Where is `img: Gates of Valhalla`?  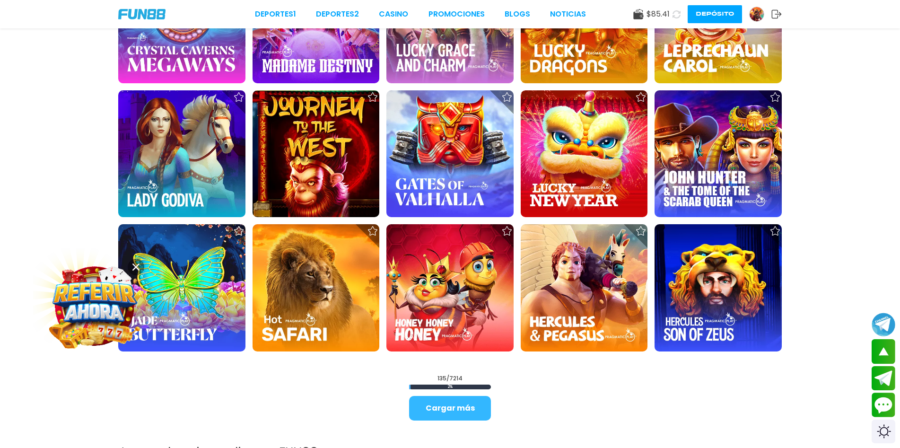 img: Gates of Valhalla is located at coordinates (450, 154).